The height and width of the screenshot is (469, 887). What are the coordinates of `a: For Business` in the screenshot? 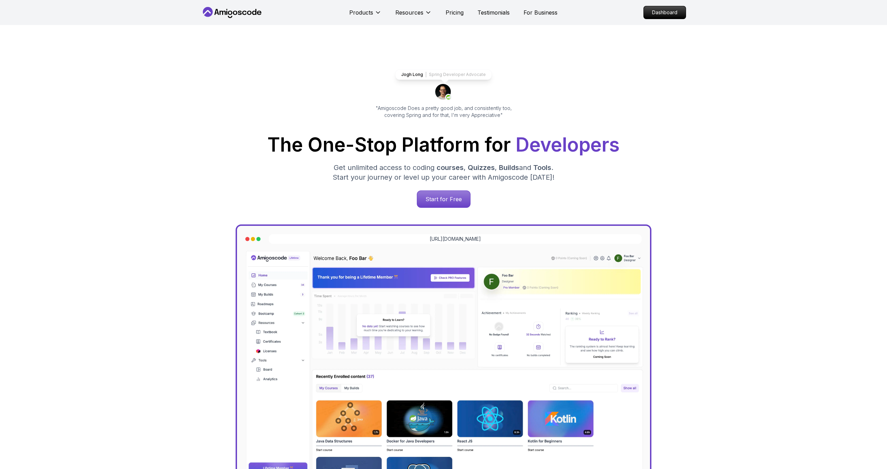 It's located at (541, 12).